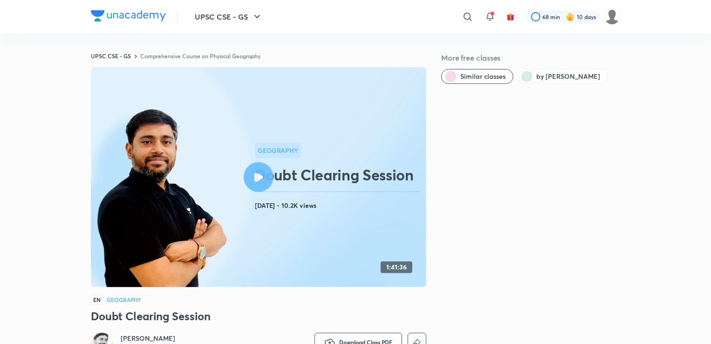 This screenshot has height=344, width=711. What do you see at coordinates (612, 17) in the screenshot?
I see `img: Kiran Saini` at bounding box center [612, 17].